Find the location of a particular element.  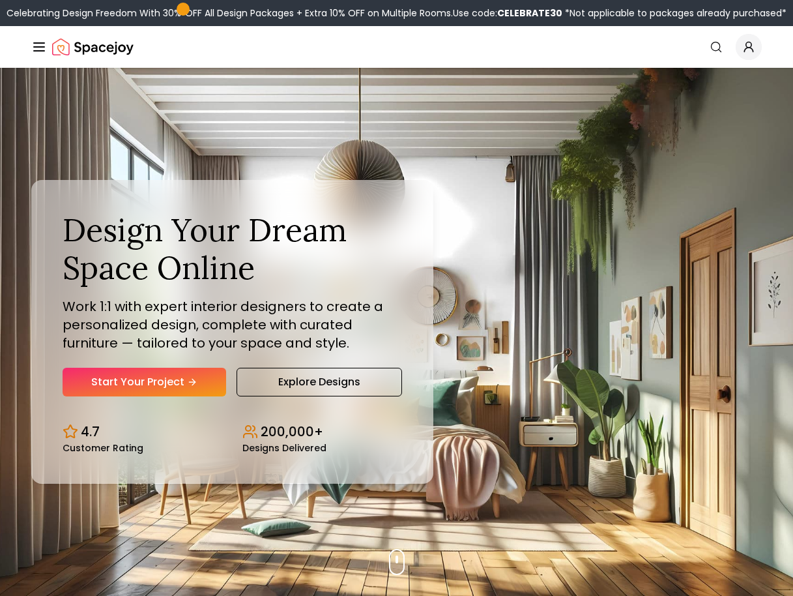

a: Explore Designs is located at coordinates (319, 382).